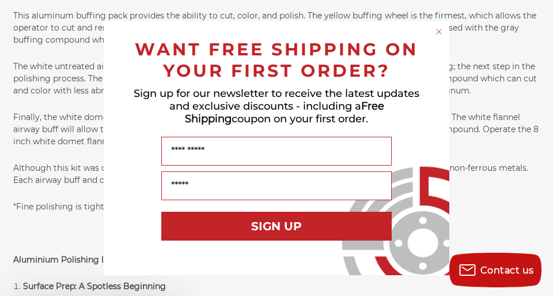 Image resolution: width=553 pixels, height=296 pixels. Describe the element at coordinates (277, 226) in the screenshot. I see `button: SIGN UP` at that location.